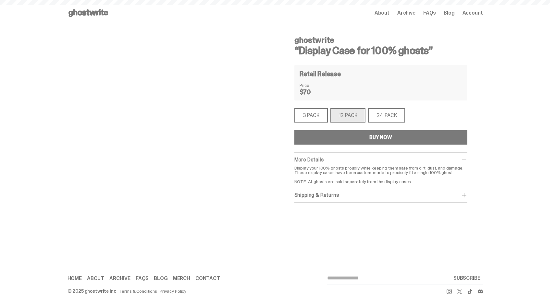  I want to click on span: More Details, so click(309, 160).